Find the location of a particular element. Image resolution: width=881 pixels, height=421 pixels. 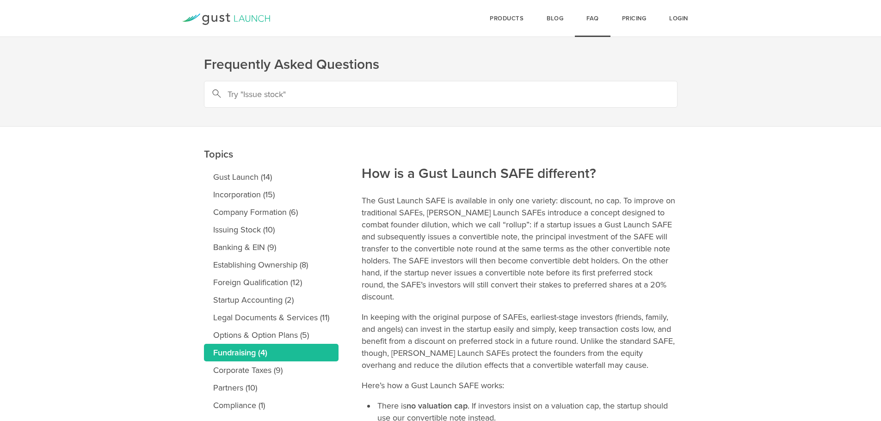

p: In keeping with the original purpose of SAFEs, earliest-stage investors (friends, family, and ang... is located at coordinates (520, 341).